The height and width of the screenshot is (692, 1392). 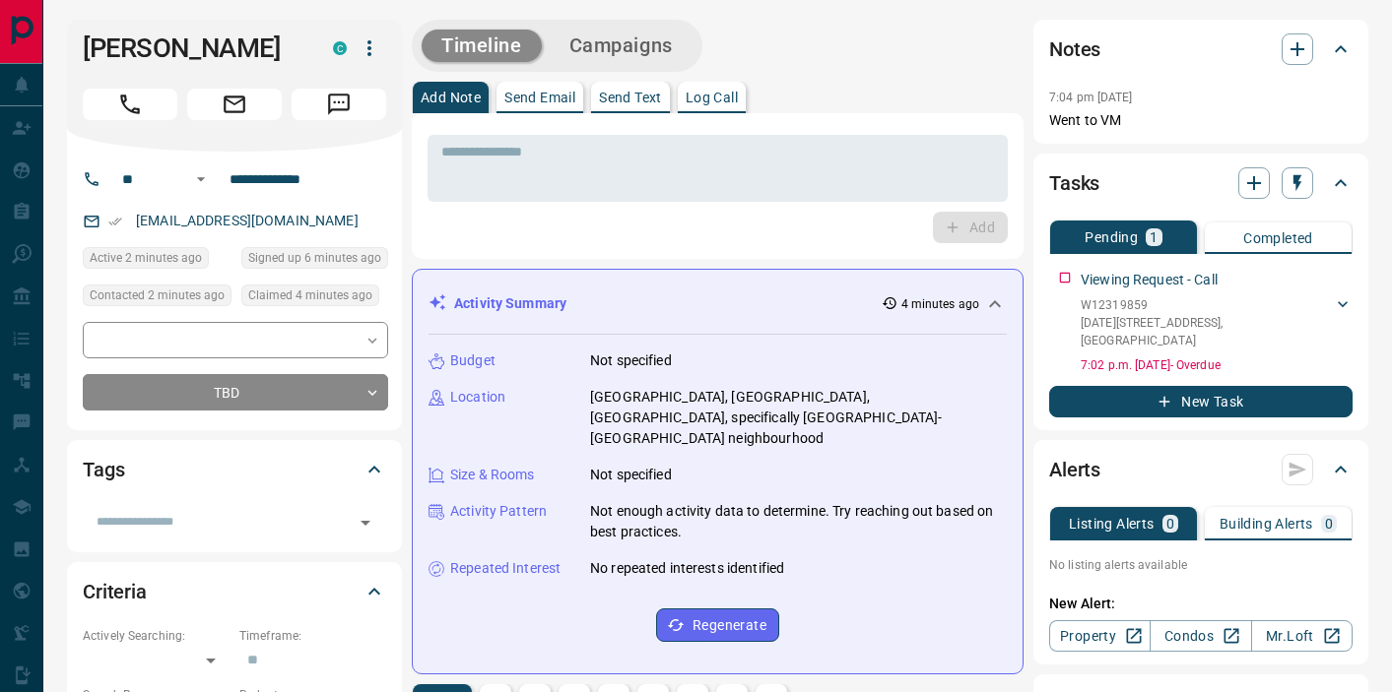 I want to click on p: Pending, so click(x=1111, y=237).